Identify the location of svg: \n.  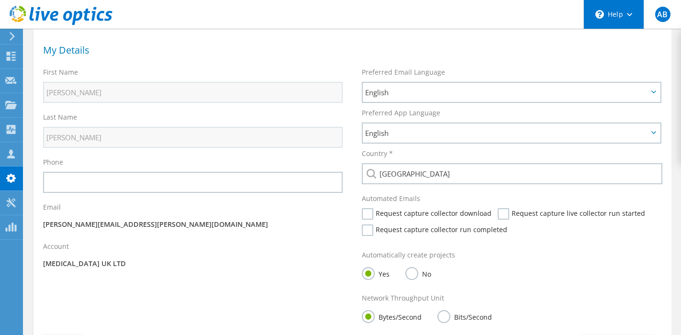
(600, 14).